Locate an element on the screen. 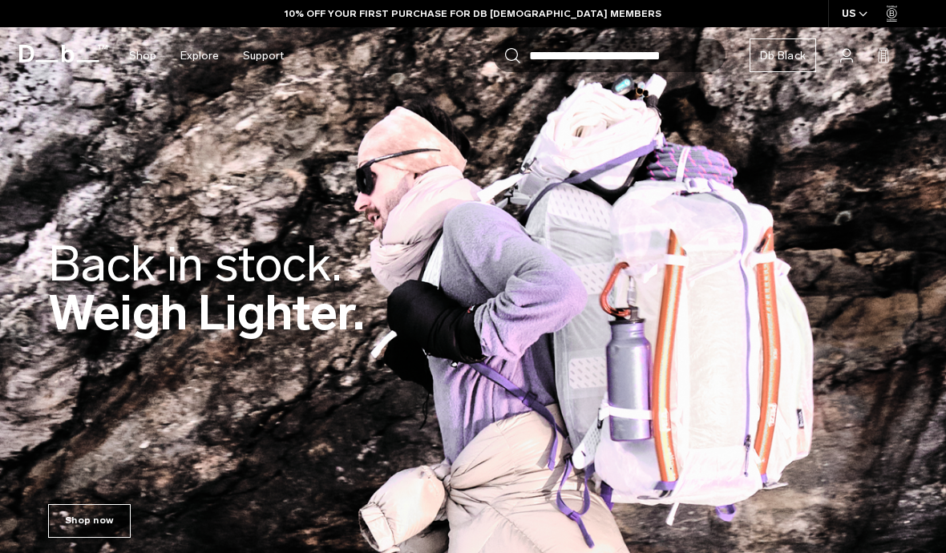  a: Db Black is located at coordinates (782, 55).